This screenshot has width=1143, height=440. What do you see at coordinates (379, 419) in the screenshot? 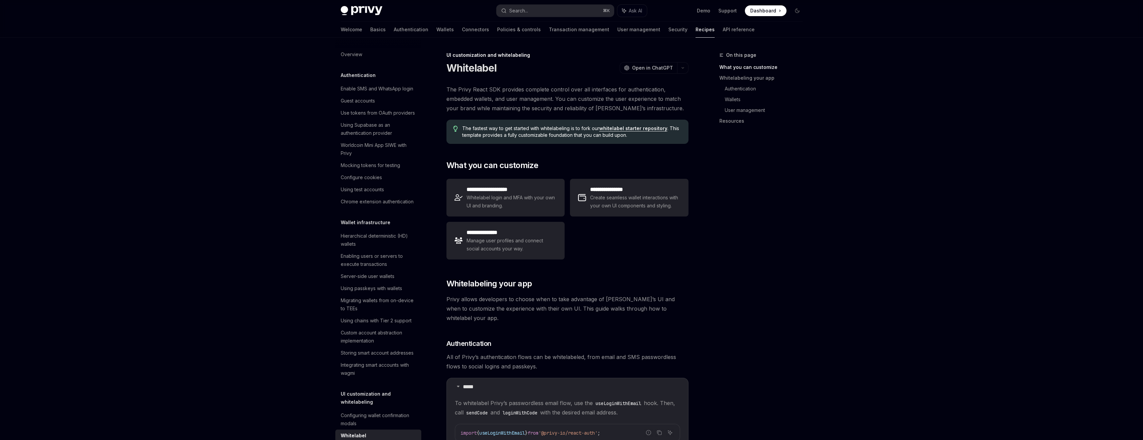
I see `div: Configuring wallet confirmation modals` at bounding box center [379, 419].